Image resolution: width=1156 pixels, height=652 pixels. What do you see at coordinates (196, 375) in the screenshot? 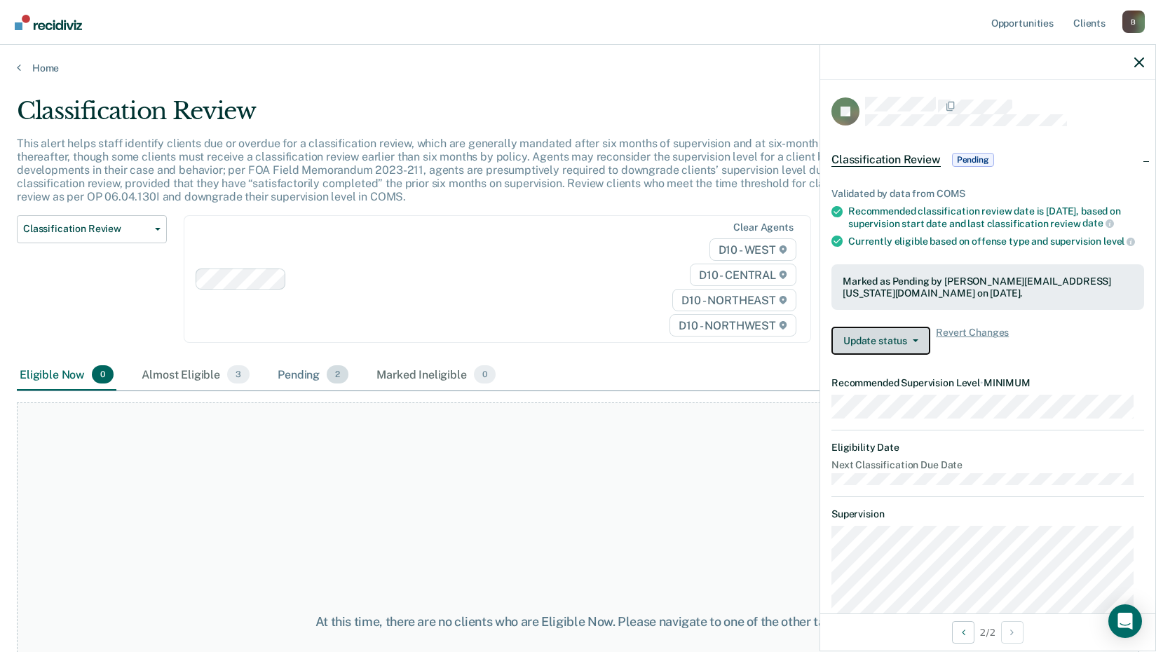
I see `div: Almost Eligible` at bounding box center [196, 375].